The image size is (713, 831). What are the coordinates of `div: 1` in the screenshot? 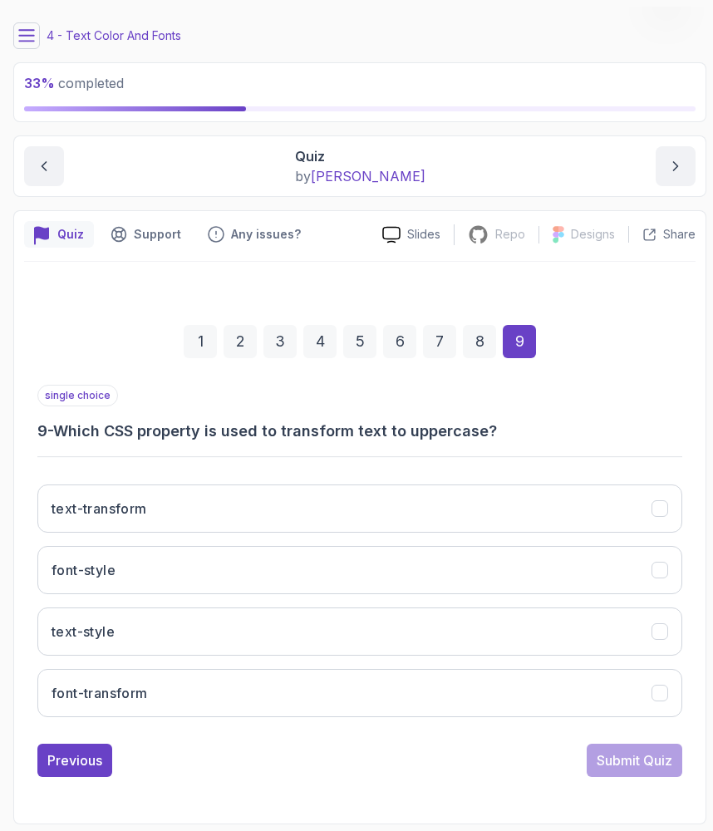 It's located at (200, 341).